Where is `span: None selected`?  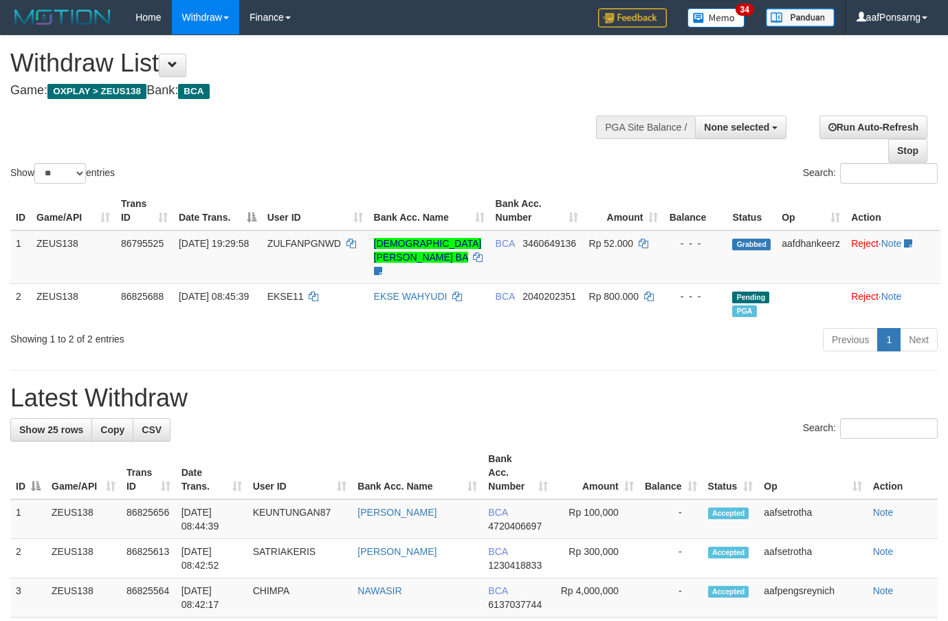 span: None selected is located at coordinates (737, 127).